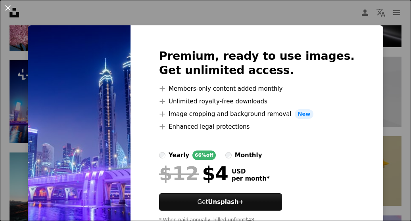 The height and width of the screenshot is (221, 411). What do you see at coordinates (257, 114) in the screenshot?
I see `li: Image cropping and background removal` at bounding box center [257, 114].